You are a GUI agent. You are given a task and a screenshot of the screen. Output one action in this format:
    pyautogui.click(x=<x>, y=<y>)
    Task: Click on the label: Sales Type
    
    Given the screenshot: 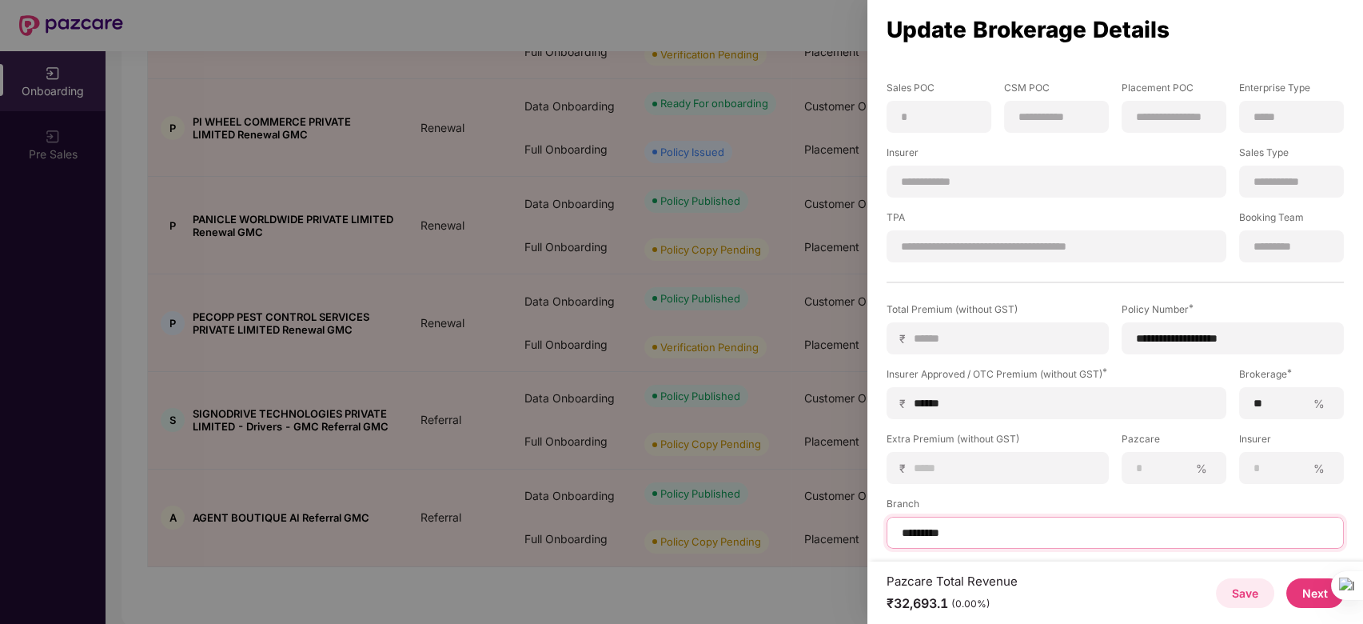 What is the action you would take?
    pyautogui.click(x=1291, y=155)
    